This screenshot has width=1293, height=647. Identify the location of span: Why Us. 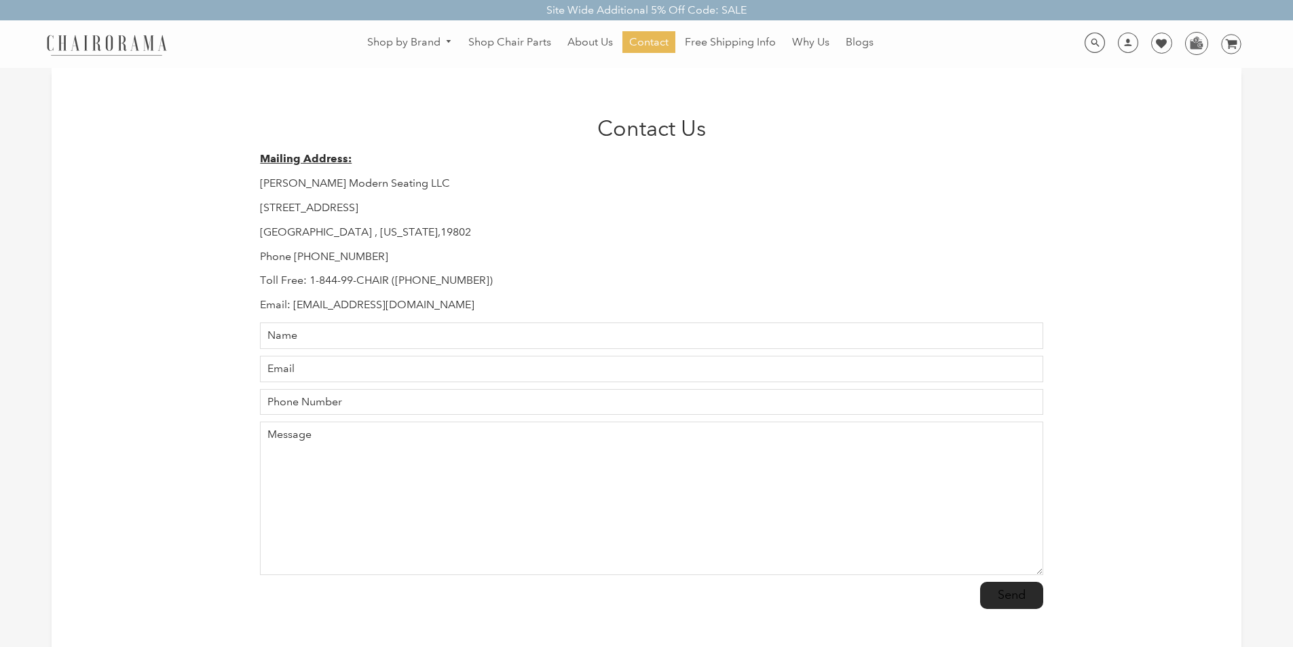
(810, 42).